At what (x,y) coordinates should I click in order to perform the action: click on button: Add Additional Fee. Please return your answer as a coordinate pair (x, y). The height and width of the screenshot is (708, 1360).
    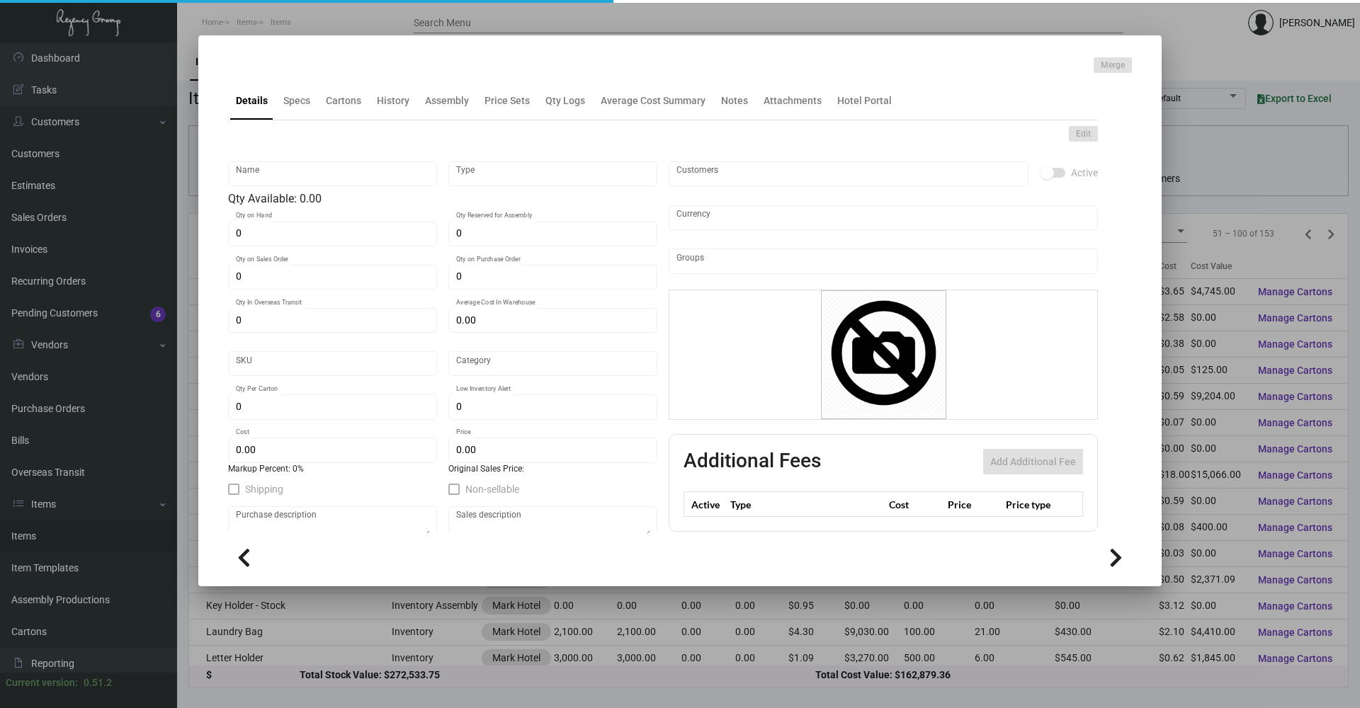
    Looking at the image, I should click on (1033, 462).